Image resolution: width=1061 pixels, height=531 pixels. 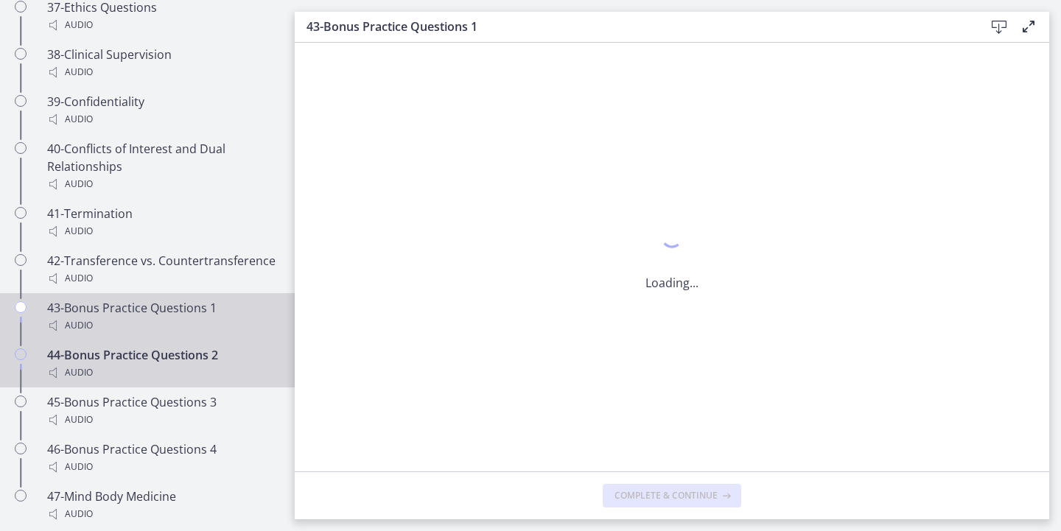 I want to click on div: 47-Mind Body Medicine, so click(x=162, y=505).